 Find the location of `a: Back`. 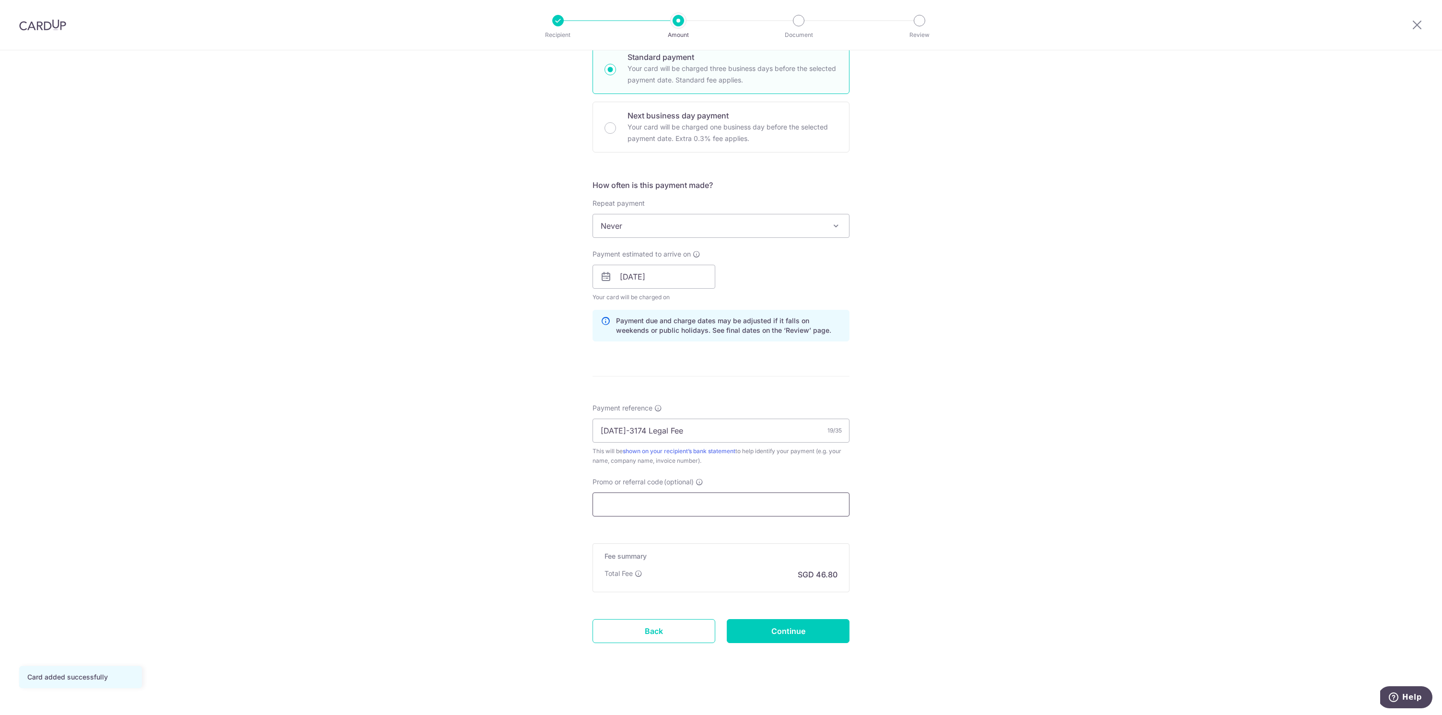

a: Back is located at coordinates (654, 631).